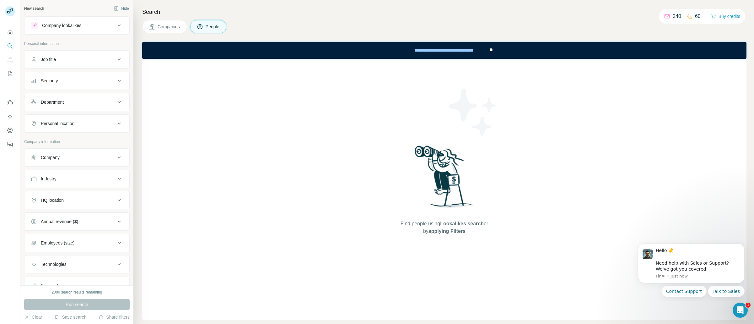  Describe the element at coordinates (34, 8) in the screenshot. I see `div: New search` at that location.